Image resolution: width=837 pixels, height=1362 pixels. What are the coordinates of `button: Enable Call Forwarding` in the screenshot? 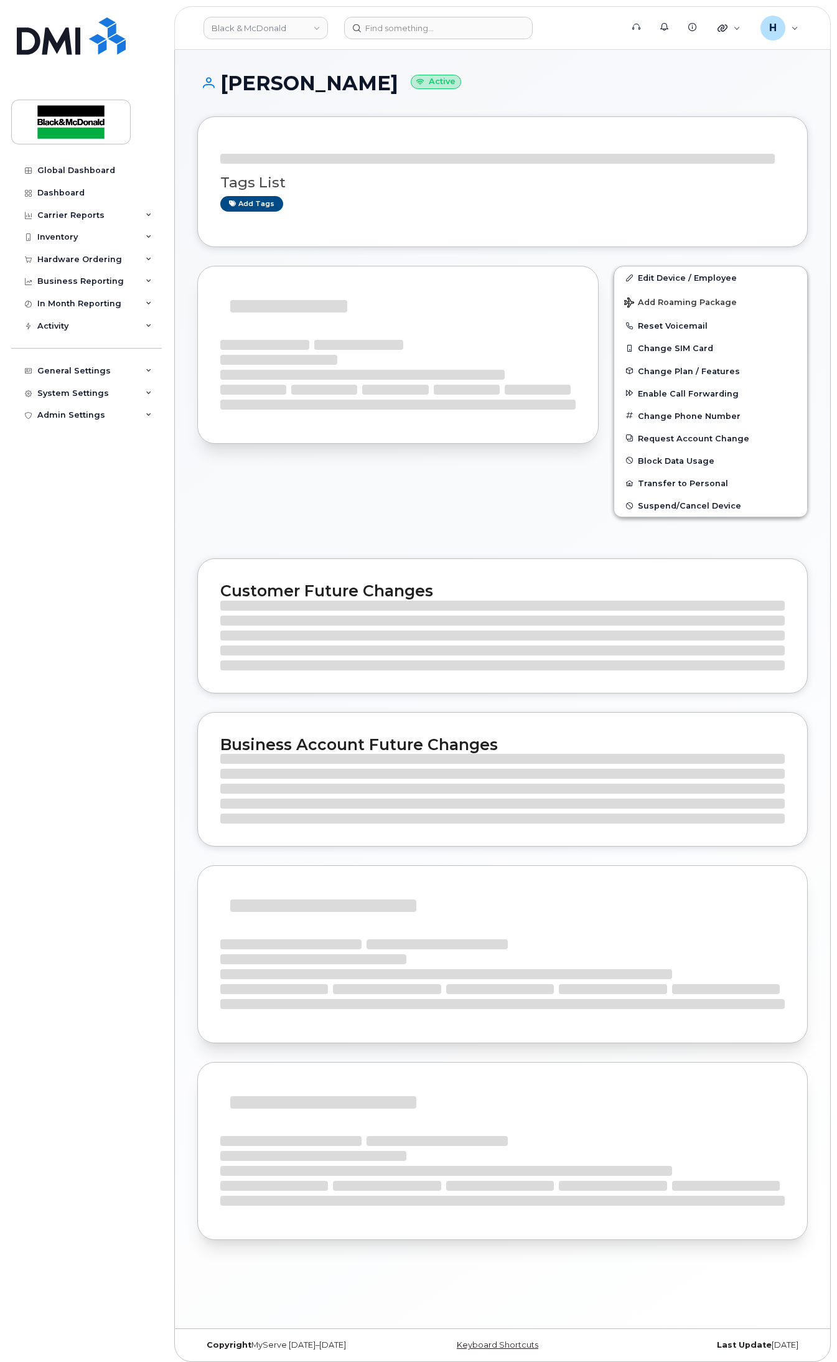 It's located at (711, 393).